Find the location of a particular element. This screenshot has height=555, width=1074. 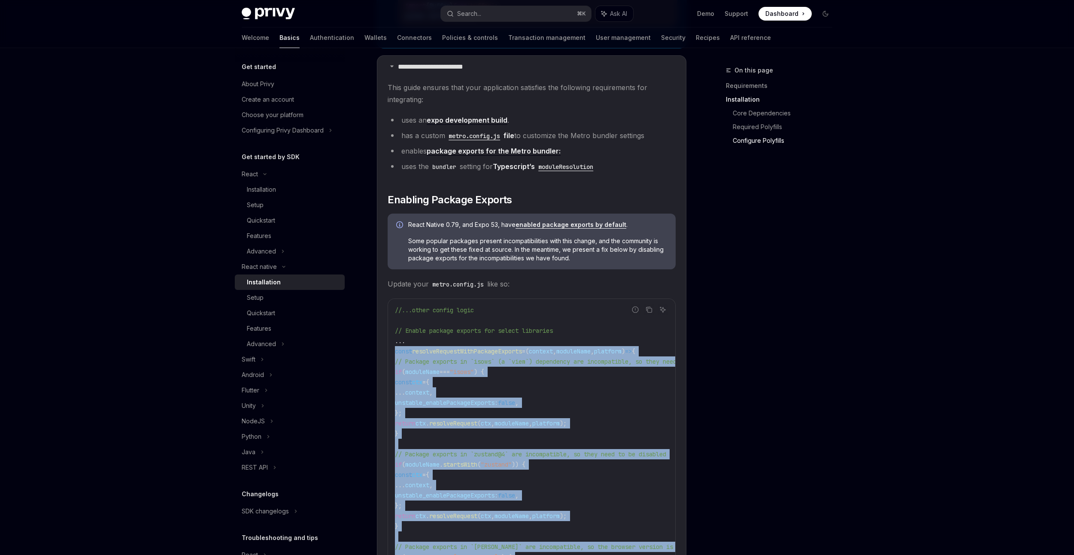

h5: Changelogs is located at coordinates (260, 494).